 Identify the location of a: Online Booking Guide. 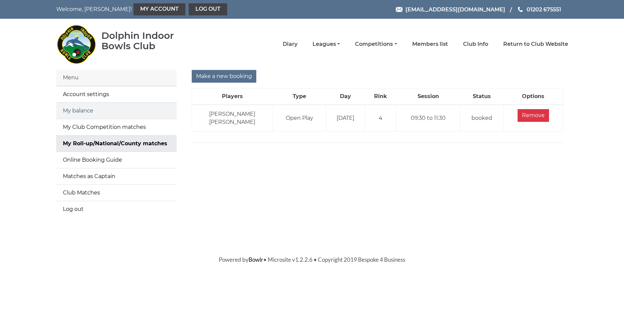
(116, 160).